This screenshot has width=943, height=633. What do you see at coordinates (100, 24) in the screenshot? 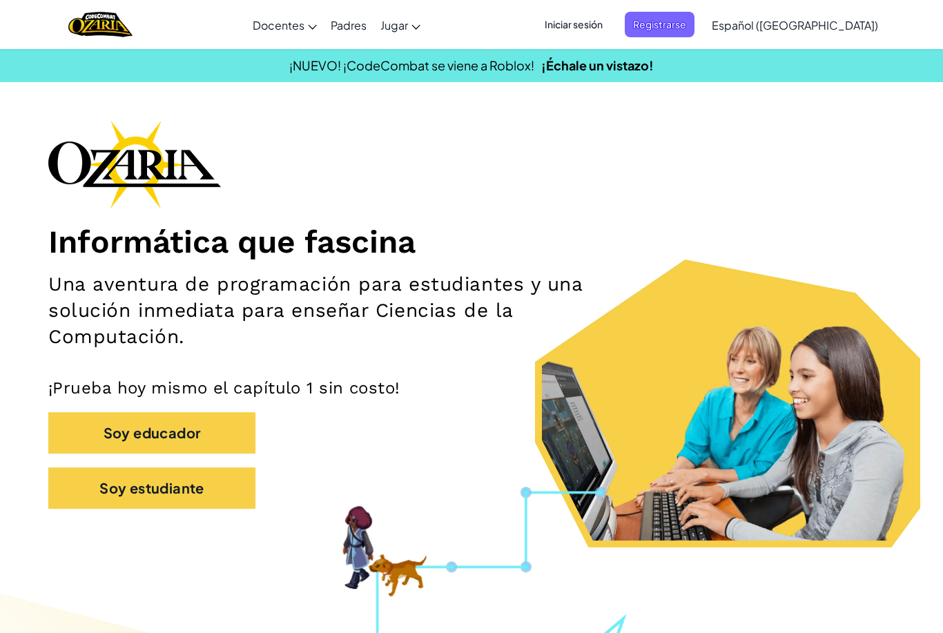
I see `a: Ozaria by CodeCombat logo` at bounding box center [100, 24].